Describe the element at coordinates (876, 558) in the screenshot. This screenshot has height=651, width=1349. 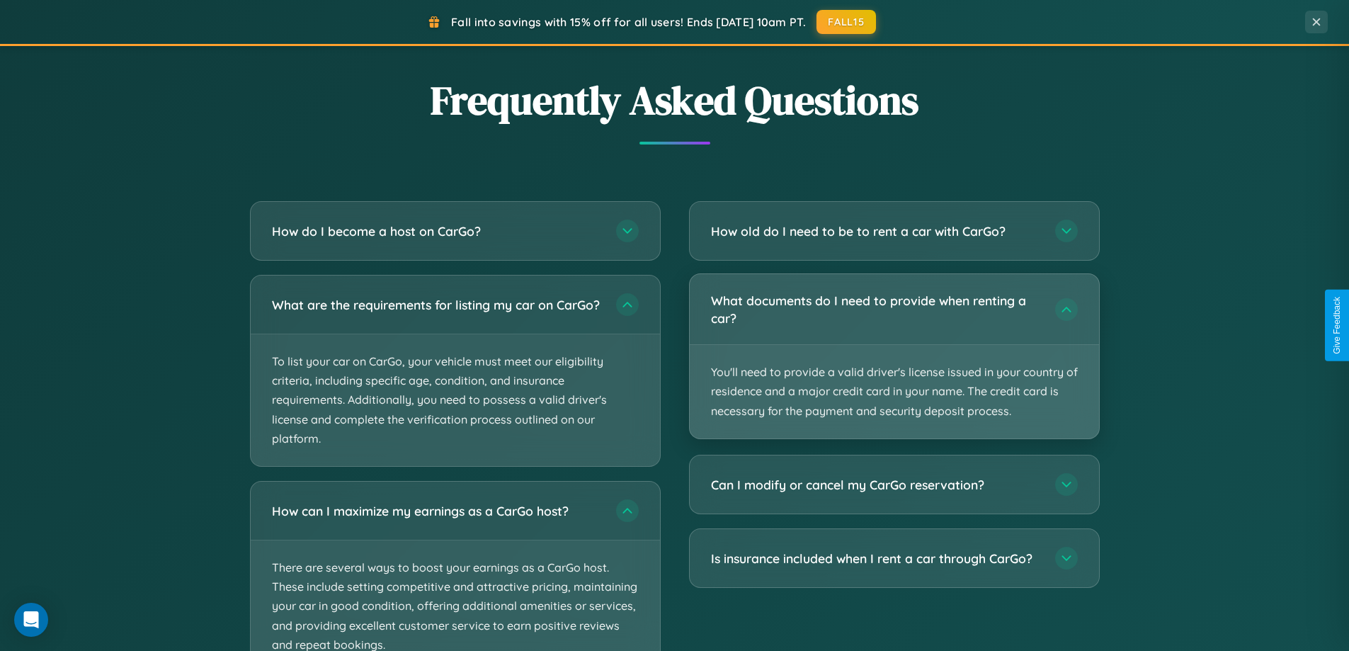
I see `h3: Is insurance included when I rent a car through CarGo?` at that location.